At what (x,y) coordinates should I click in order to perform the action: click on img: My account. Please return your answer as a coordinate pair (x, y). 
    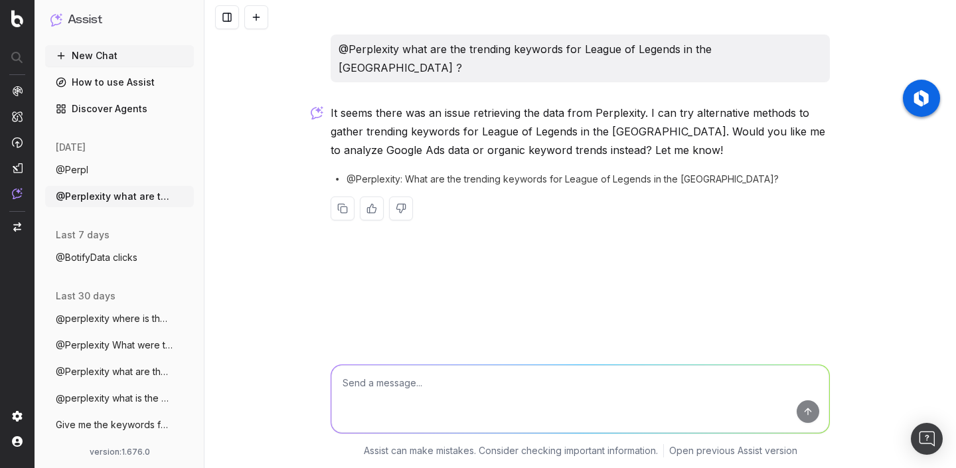
    Looking at the image, I should click on (17, 441).